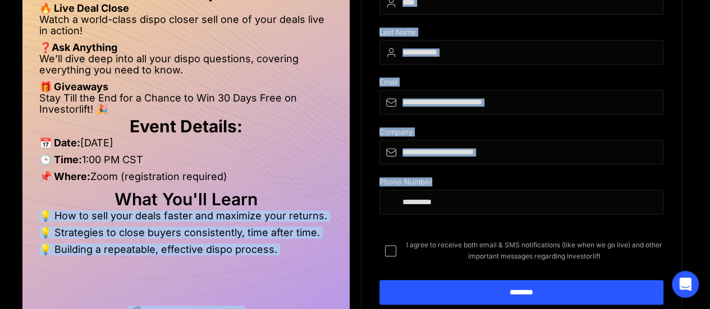 The width and height of the screenshot is (710, 309). Describe the element at coordinates (65, 176) in the screenshot. I see `strong: 📌 Where:` at that location.